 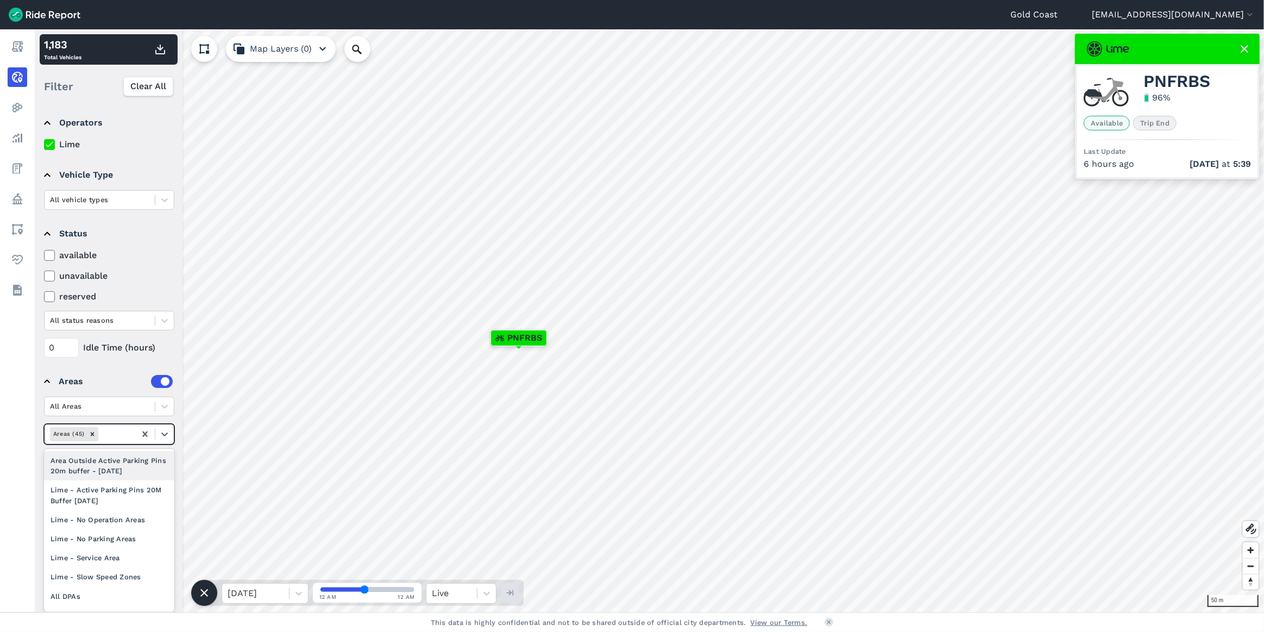 I want to click on div: 96 %, so click(x=1161, y=98).